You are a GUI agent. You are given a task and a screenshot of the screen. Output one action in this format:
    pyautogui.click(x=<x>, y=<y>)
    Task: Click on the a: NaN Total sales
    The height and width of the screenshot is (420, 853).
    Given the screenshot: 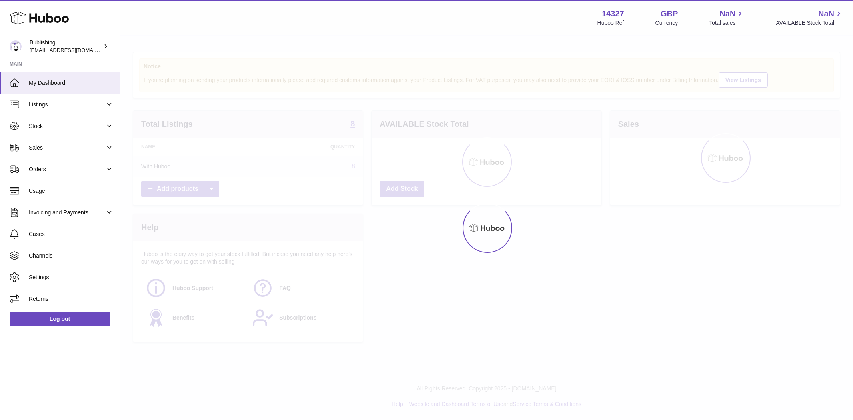 What is the action you would take?
    pyautogui.click(x=727, y=18)
    